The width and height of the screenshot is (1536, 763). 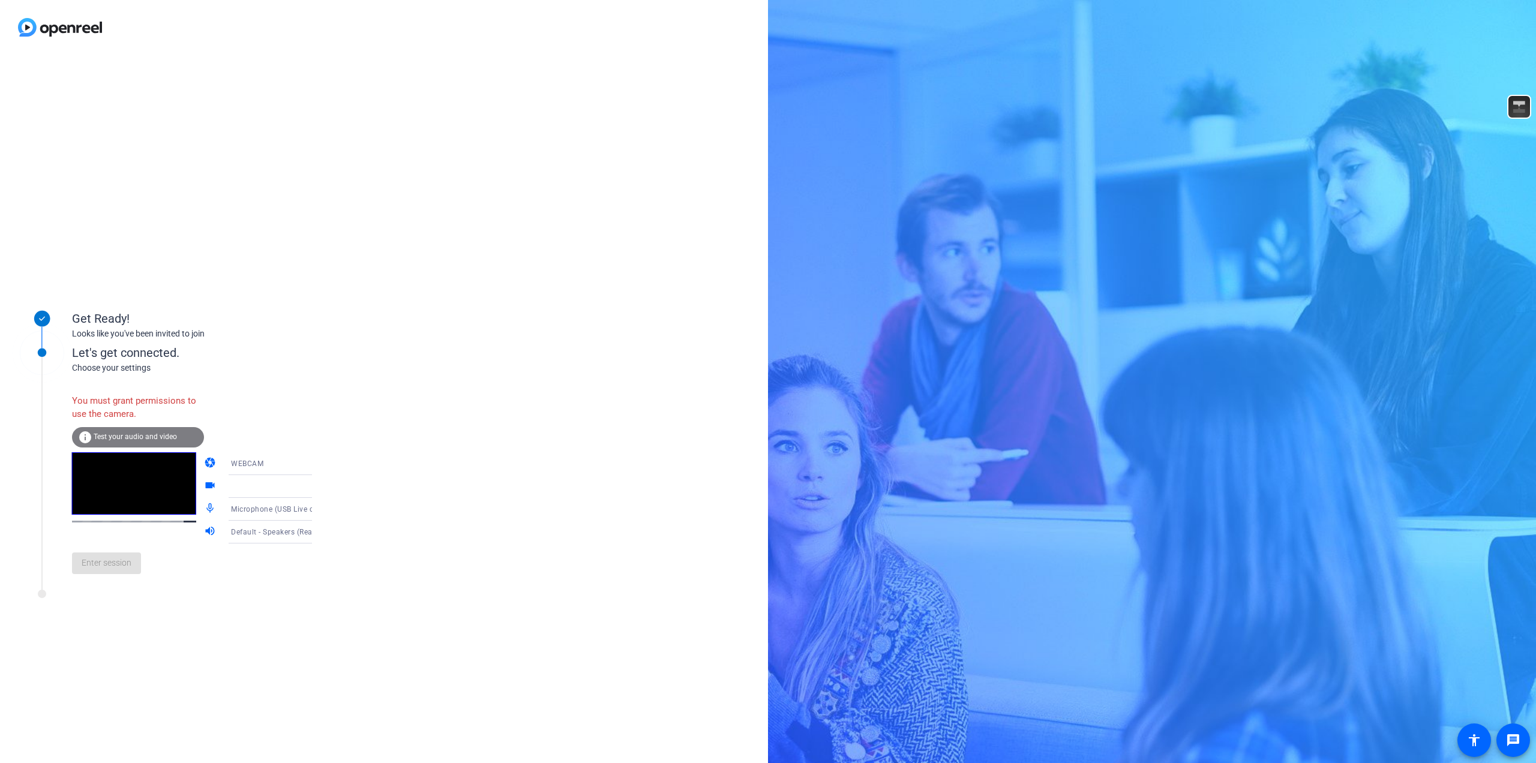 What do you see at coordinates (204, 368) in the screenshot?
I see `div: Choose your settings` at bounding box center [204, 368].